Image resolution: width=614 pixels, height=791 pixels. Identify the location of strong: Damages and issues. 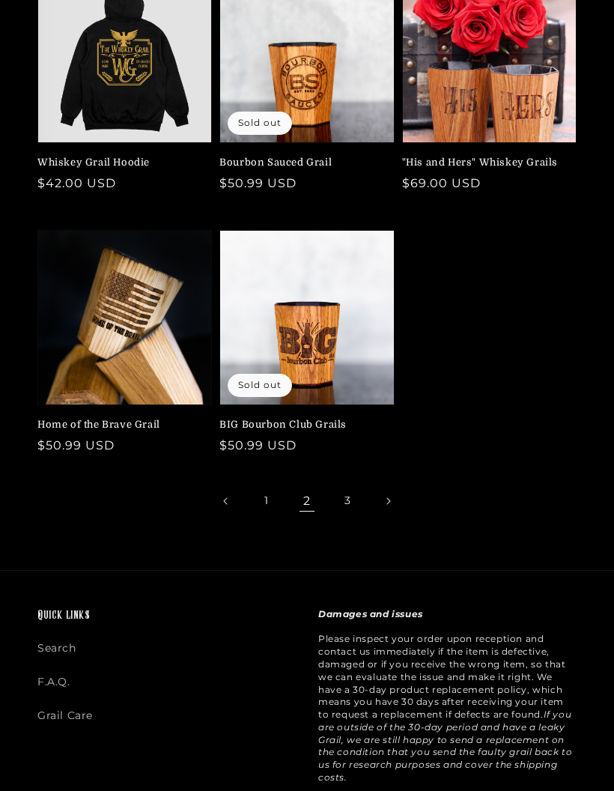
(371, 613).